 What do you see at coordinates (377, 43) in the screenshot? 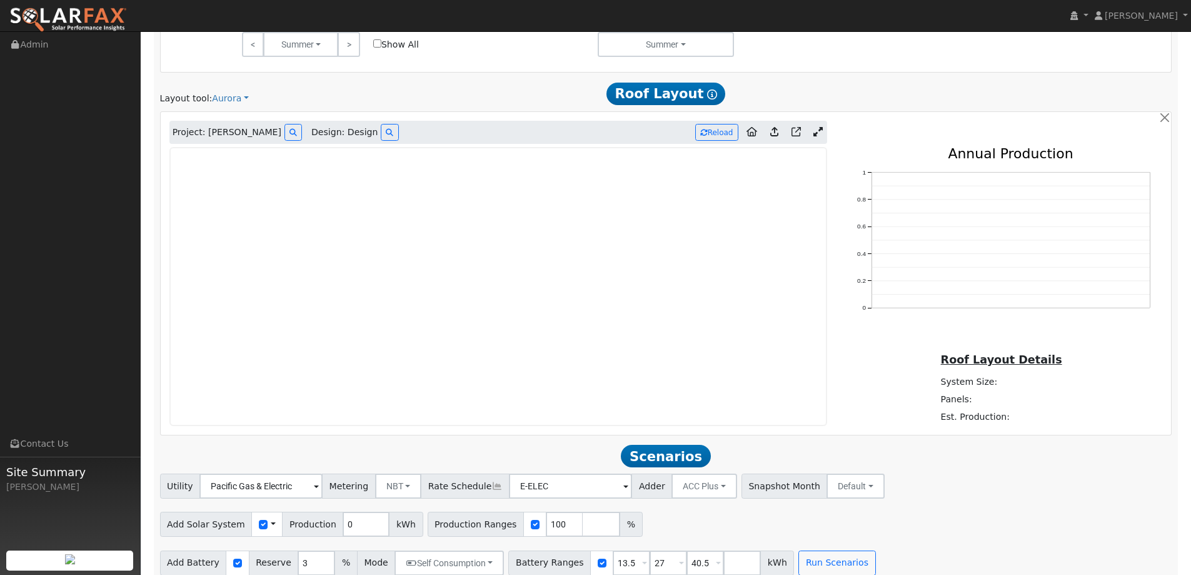
I see `input: Show All` at bounding box center [377, 43].